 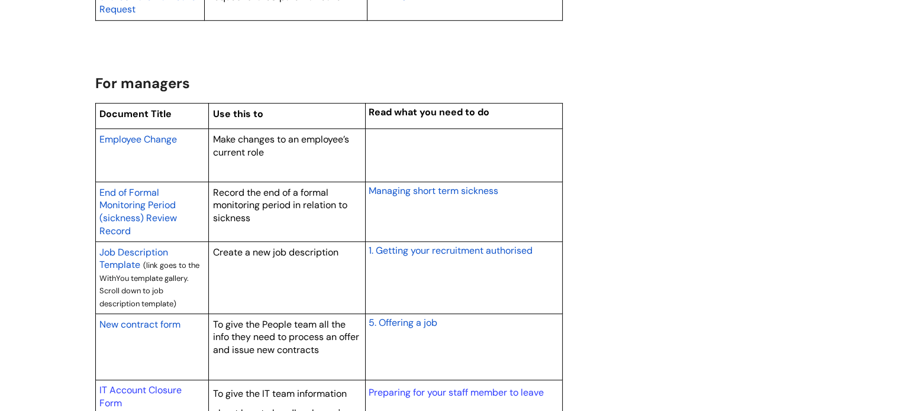 What do you see at coordinates (138, 139) in the screenshot?
I see `a: Employee Change` at bounding box center [138, 139].